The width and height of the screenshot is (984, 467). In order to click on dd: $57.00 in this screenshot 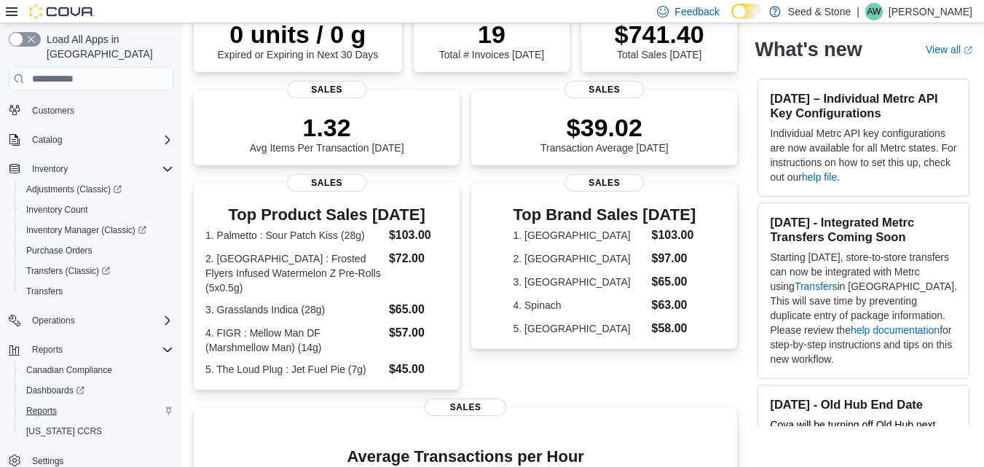, I will do `click(418, 333)`.